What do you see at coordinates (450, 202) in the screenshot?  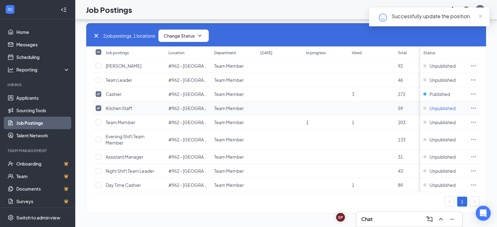 I see `button: left` at bounding box center [450, 202].